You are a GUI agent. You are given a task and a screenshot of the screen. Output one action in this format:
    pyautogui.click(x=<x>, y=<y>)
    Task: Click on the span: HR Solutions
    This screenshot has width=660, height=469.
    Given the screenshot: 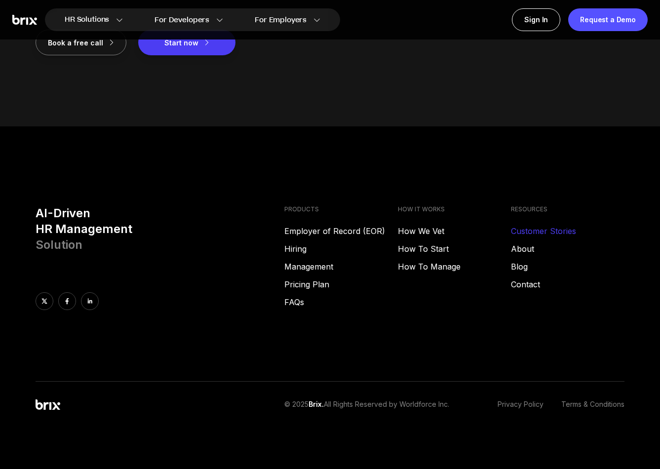 What is the action you would take?
    pyautogui.click(x=87, y=20)
    